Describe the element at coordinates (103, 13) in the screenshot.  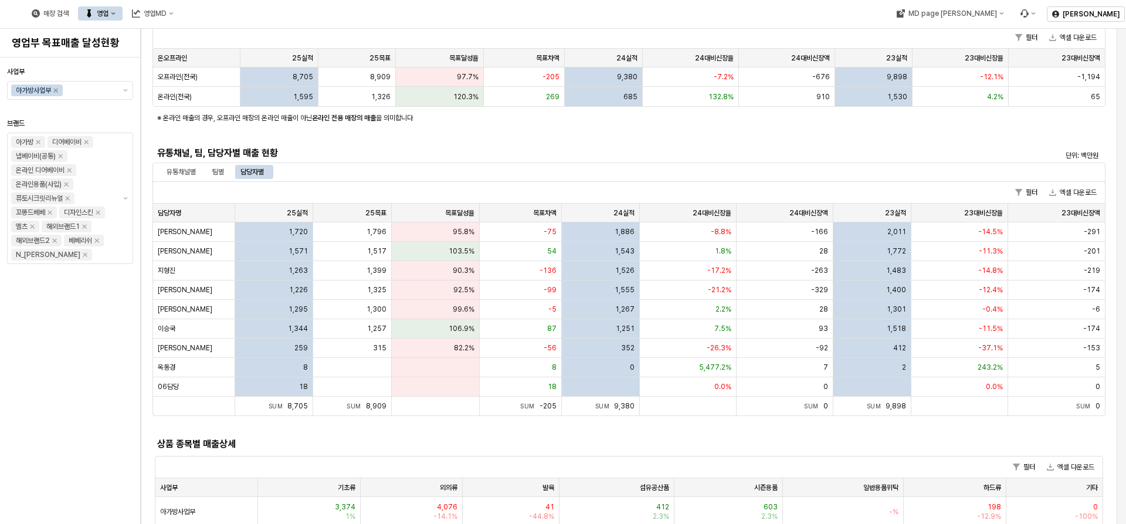
I see `div: 영업` at that location.